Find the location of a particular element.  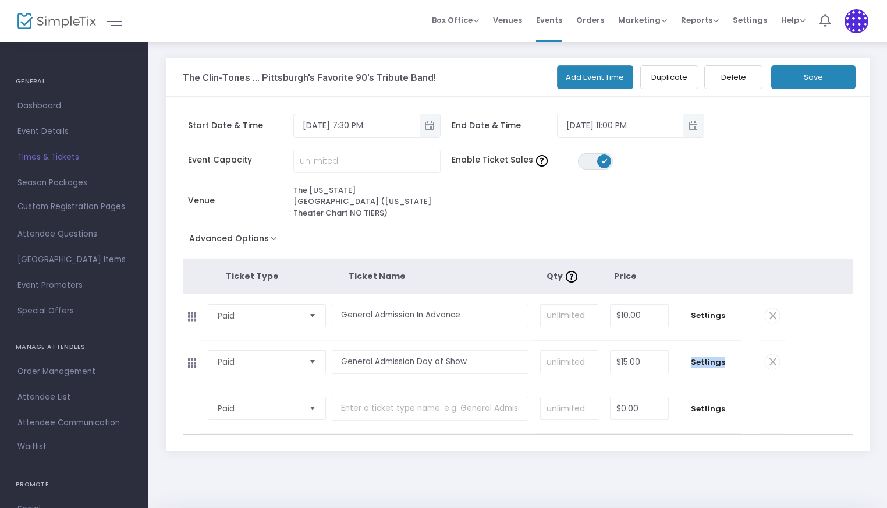

span: Attendee Communication is located at coordinates (74, 423).